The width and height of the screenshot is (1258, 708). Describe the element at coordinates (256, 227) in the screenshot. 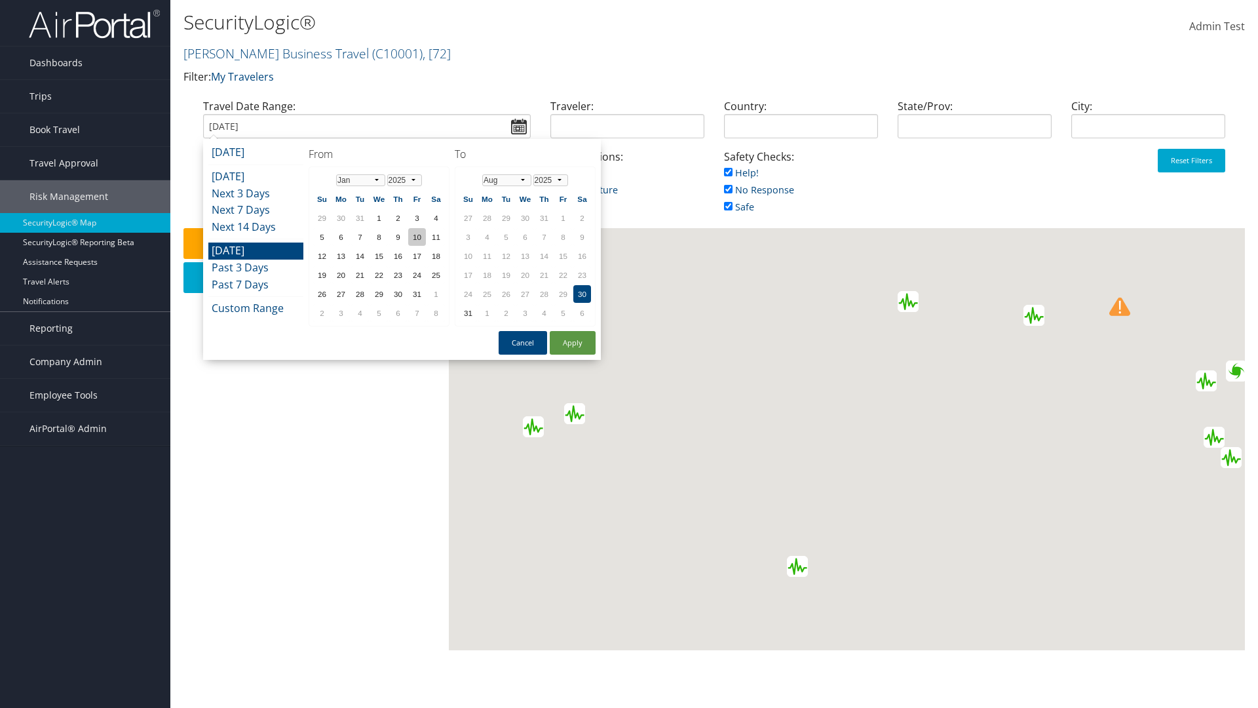

I see `li: Next 14 Days` at that location.